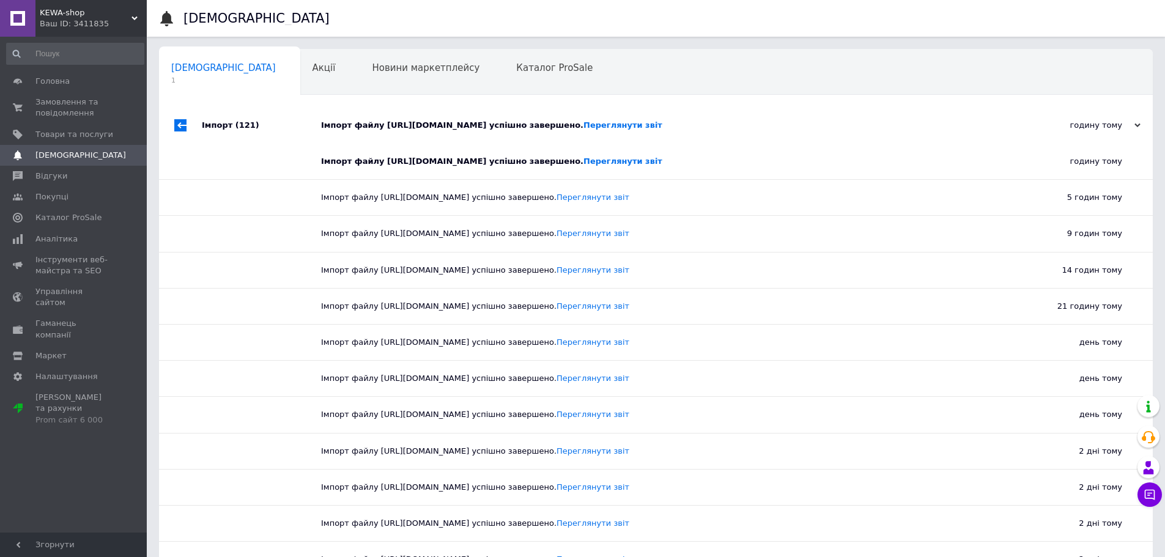 This screenshot has height=557, width=1165. What do you see at coordinates (74, 108) in the screenshot?
I see `span: Замовлення та повідомлення` at bounding box center [74, 108].